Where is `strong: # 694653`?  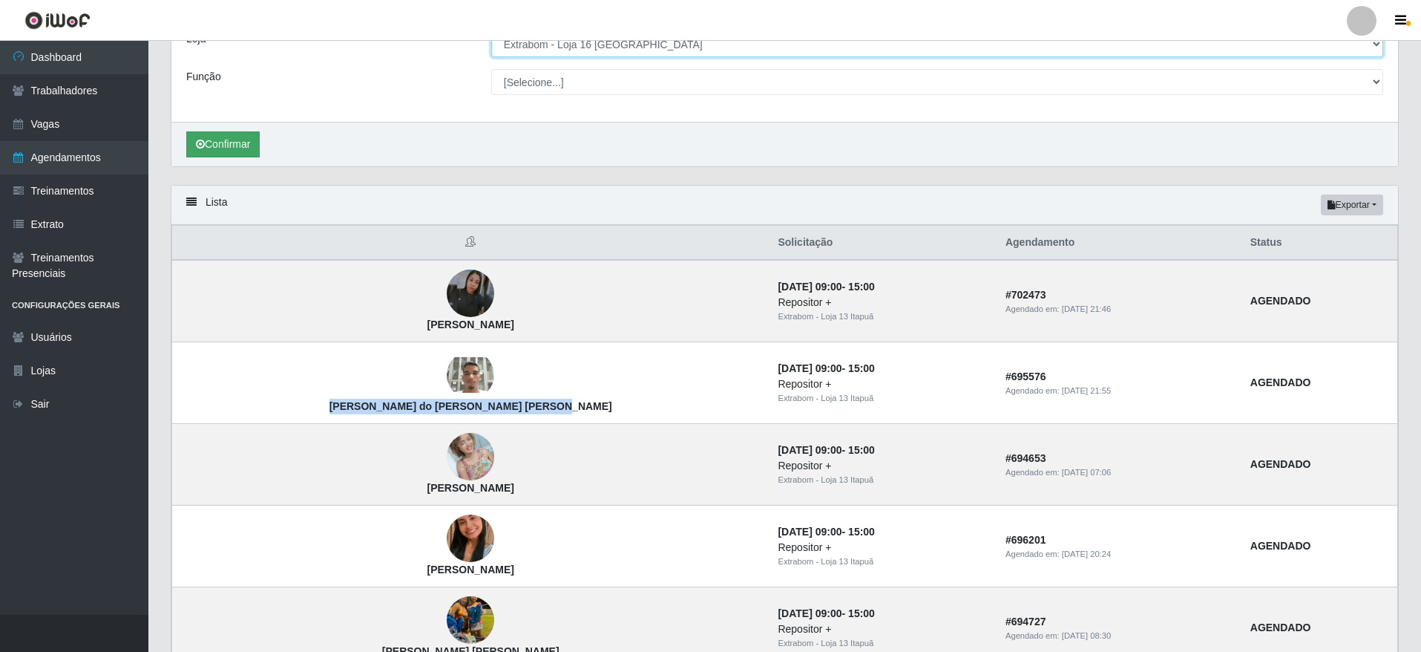 strong: # 694653 is located at coordinates (1026, 458).